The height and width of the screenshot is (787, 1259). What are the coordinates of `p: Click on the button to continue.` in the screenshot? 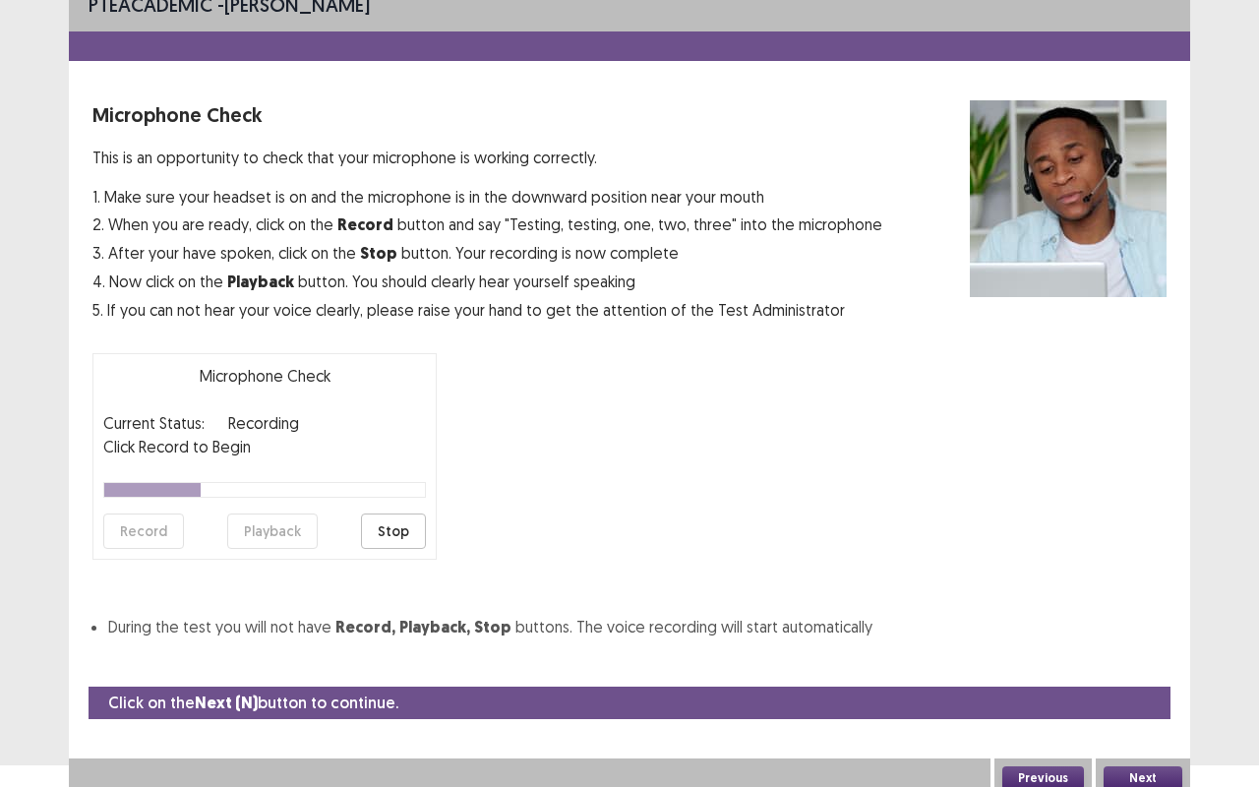 It's located at (253, 702).